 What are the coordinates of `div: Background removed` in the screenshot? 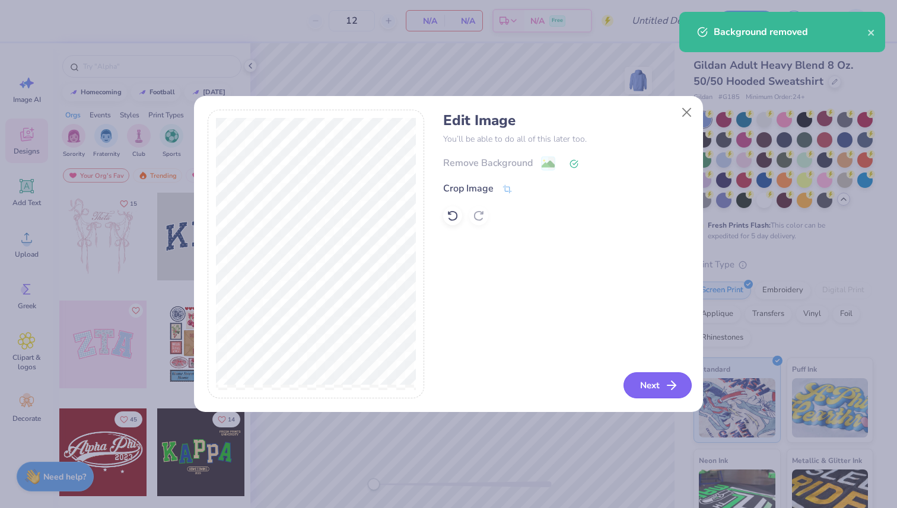 It's located at (790, 32).